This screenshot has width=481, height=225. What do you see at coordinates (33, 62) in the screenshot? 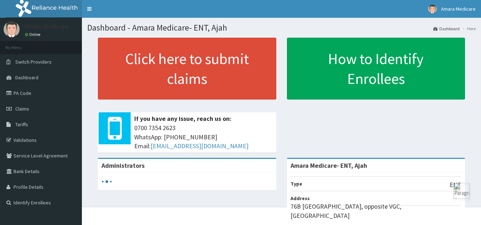
I see `span: Switch Providers` at bounding box center [33, 62].